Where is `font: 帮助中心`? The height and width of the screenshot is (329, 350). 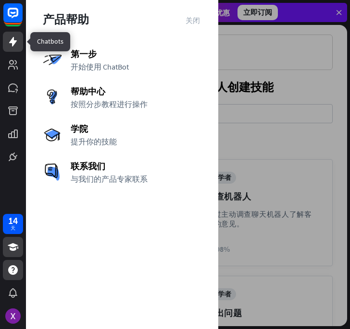
font: 帮助中心 is located at coordinates (88, 91).